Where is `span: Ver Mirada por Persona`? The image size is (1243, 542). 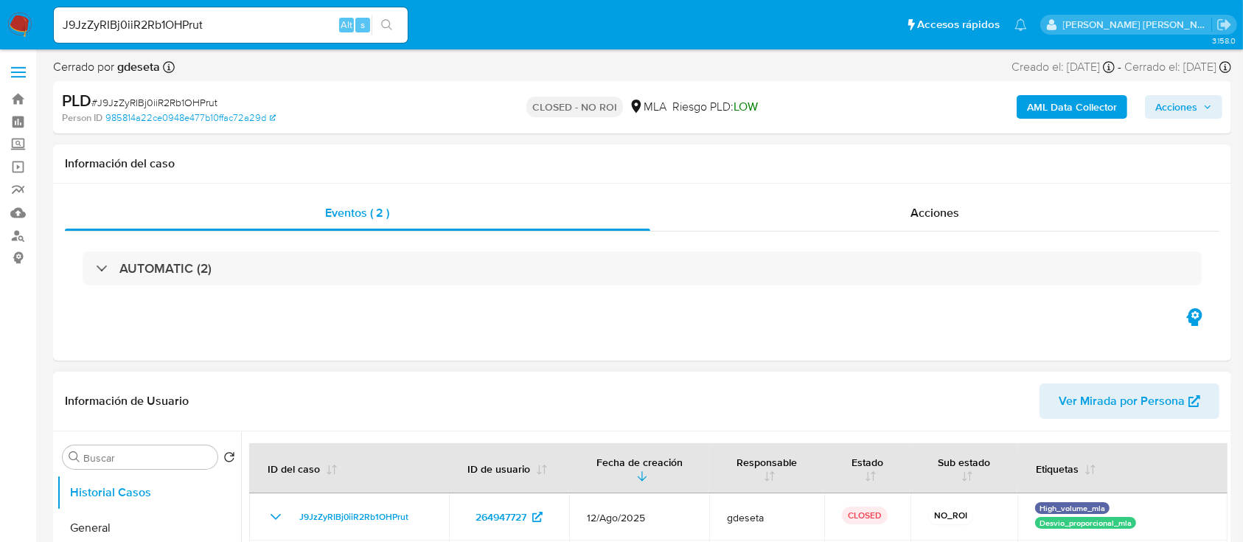
span: Ver Mirada por Persona is located at coordinates (1122, 401).